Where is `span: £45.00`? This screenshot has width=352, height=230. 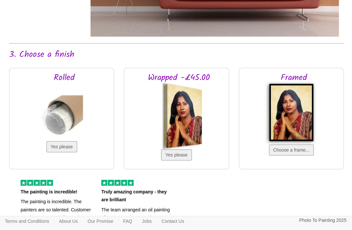 span: £45.00 is located at coordinates (197, 77).